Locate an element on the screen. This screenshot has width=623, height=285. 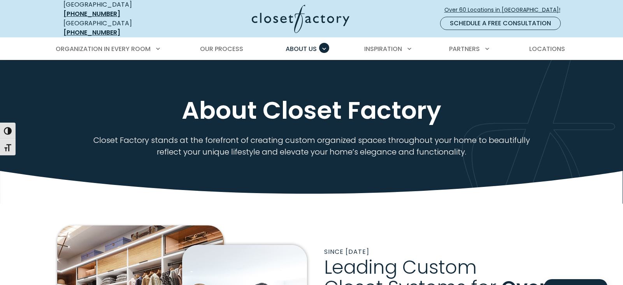
span: Locations is located at coordinates (547, 49).